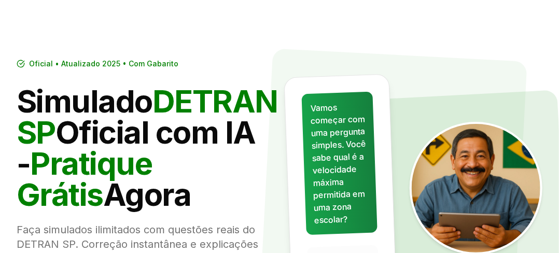  What do you see at coordinates (84, 179) in the screenshot?
I see `span: Pratique Grátis` at bounding box center [84, 179].